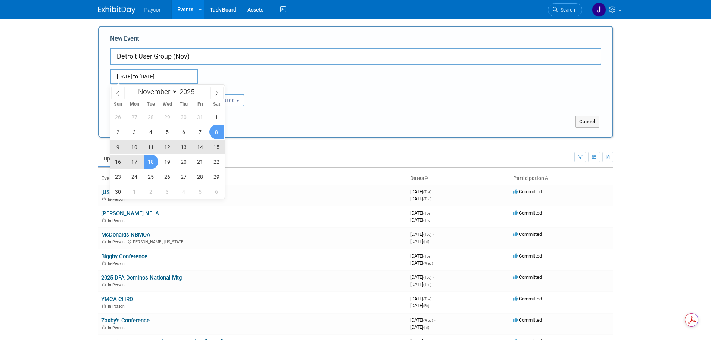 This screenshot has height=340, width=711. What do you see at coordinates (118, 147) in the screenshot?
I see `span: November 9, 2025` at bounding box center [118, 147].